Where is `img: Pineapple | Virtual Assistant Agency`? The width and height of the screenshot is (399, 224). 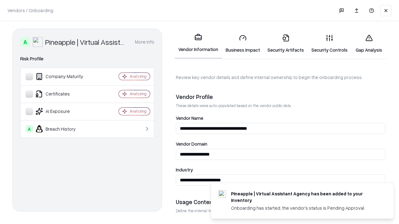
img: Pineapple | Virtual Assistant Agency is located at coordinates (38, 42).